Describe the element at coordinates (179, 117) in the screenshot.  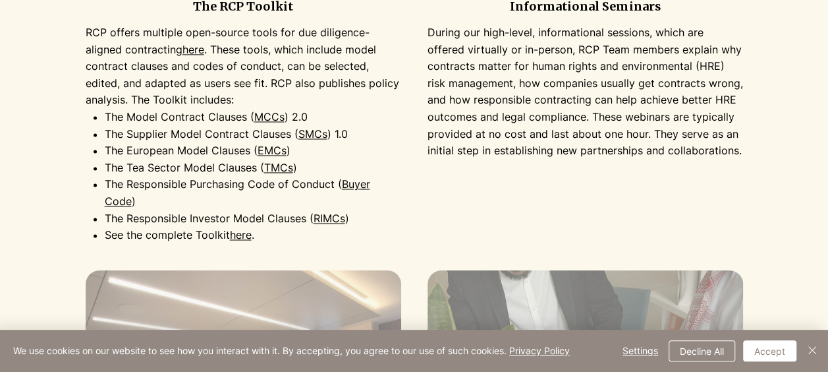
I see `a: The Model Contract Clauses (` at that location.